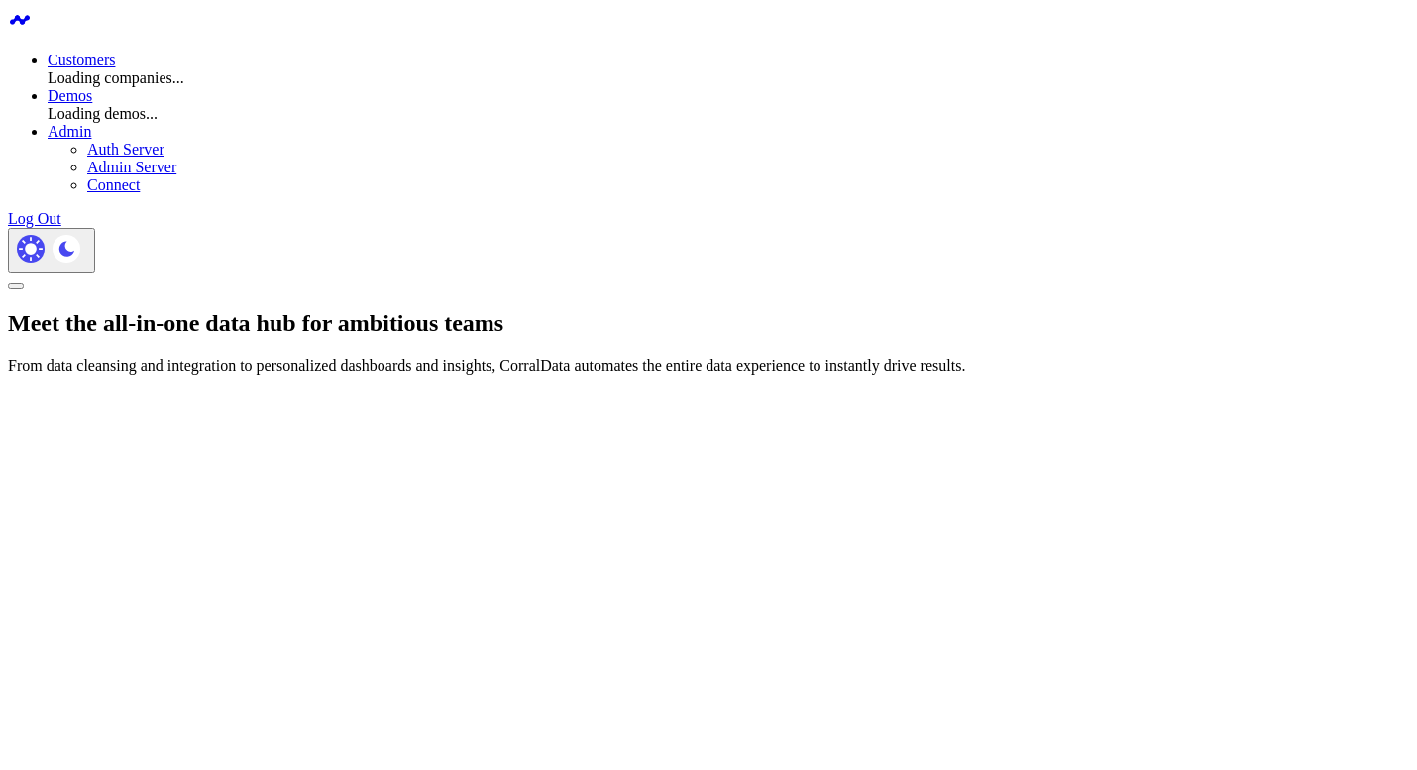 This screenshot has width=1417, height=770. Describe the element at coordinates (728, 78) in the screenshot. I see `div: Loading companies...` at that location.